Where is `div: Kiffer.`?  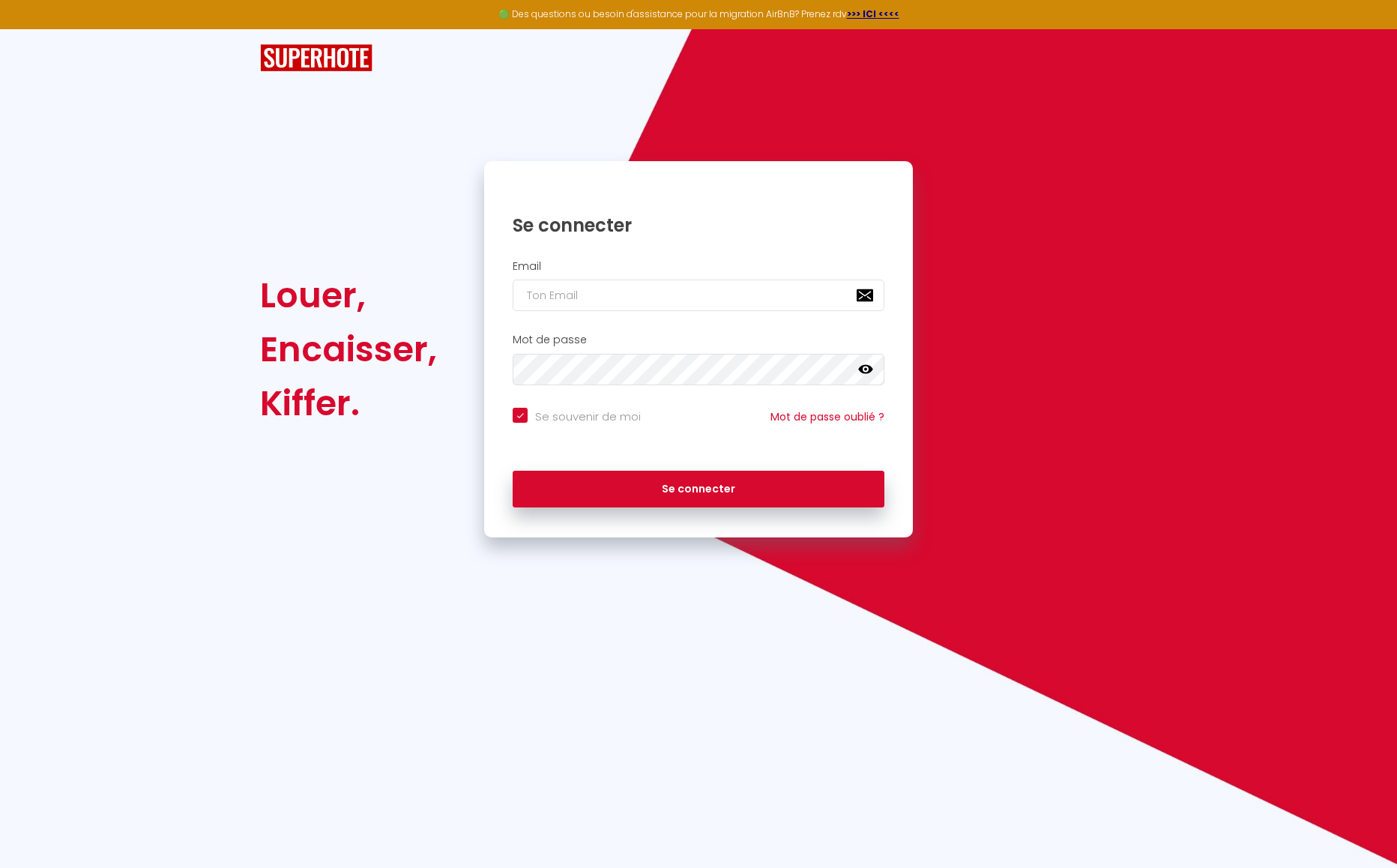 div: Kiffer. is located at coordinates (348, 403).